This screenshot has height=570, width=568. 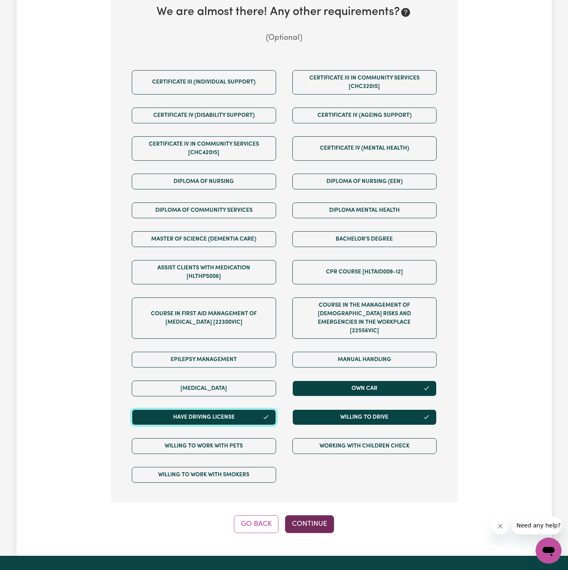 I want to click on button: Go Back, so click(x=256, y=524).